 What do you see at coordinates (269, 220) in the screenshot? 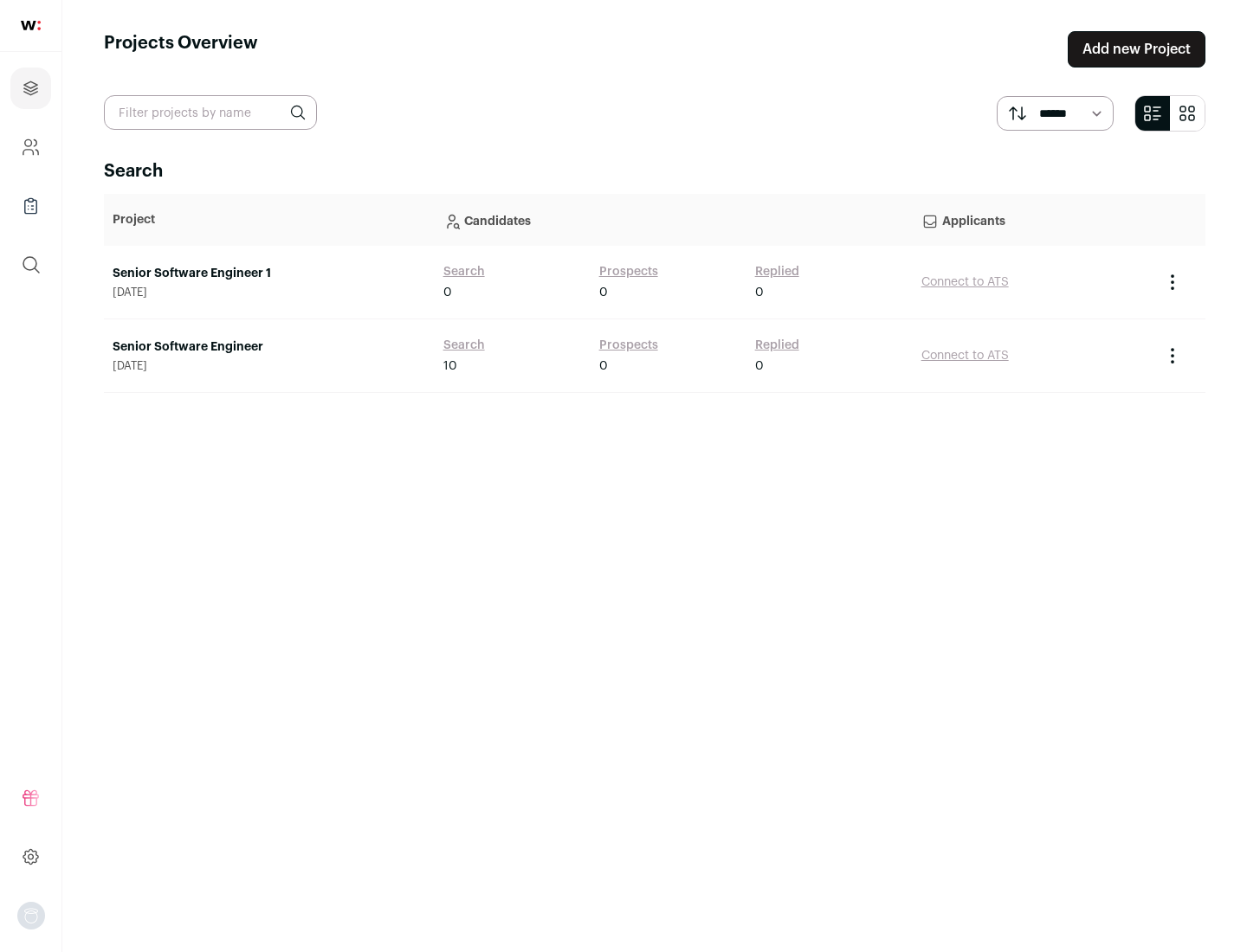
I see `p: Project` at bounding box center [269, 220].